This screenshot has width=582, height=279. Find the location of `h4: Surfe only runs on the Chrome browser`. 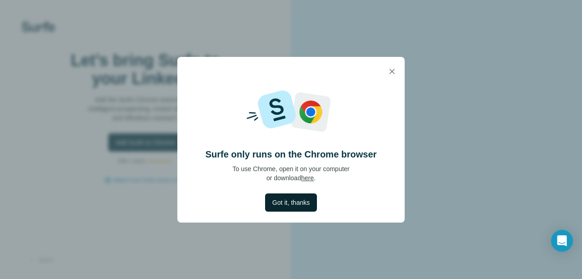

h4: Surfe only runs on the Chrome browser is located at coordinates (291, 154).